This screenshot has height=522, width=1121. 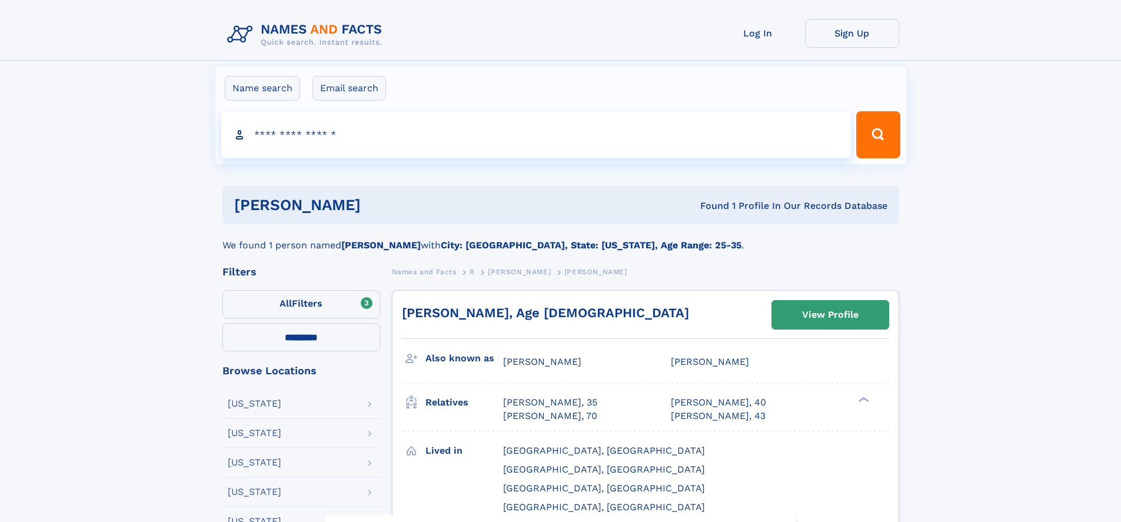 I want to click on div: We found 1 person named with ., so click(x=561, y=238).